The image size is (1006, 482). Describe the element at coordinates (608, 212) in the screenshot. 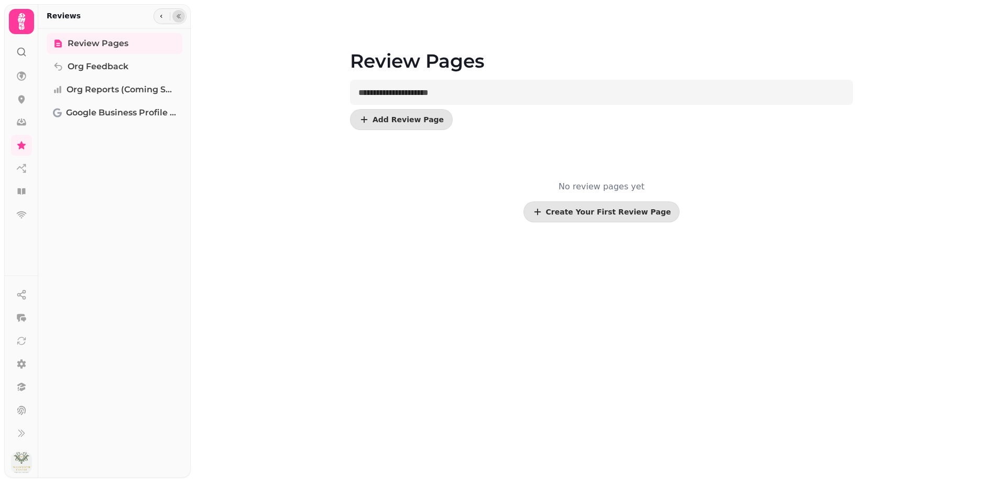

I see `span: Create Your First Review Page` at that location.